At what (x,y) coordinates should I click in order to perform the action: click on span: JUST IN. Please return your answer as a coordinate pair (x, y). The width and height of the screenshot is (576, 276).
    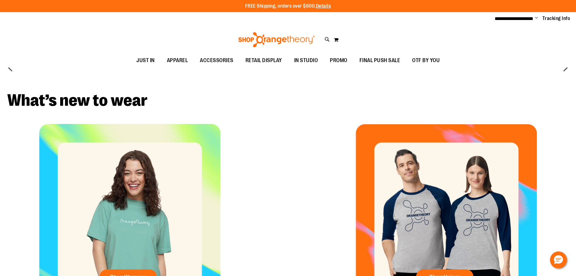
    Looking at the image, I should click on (146, 60).